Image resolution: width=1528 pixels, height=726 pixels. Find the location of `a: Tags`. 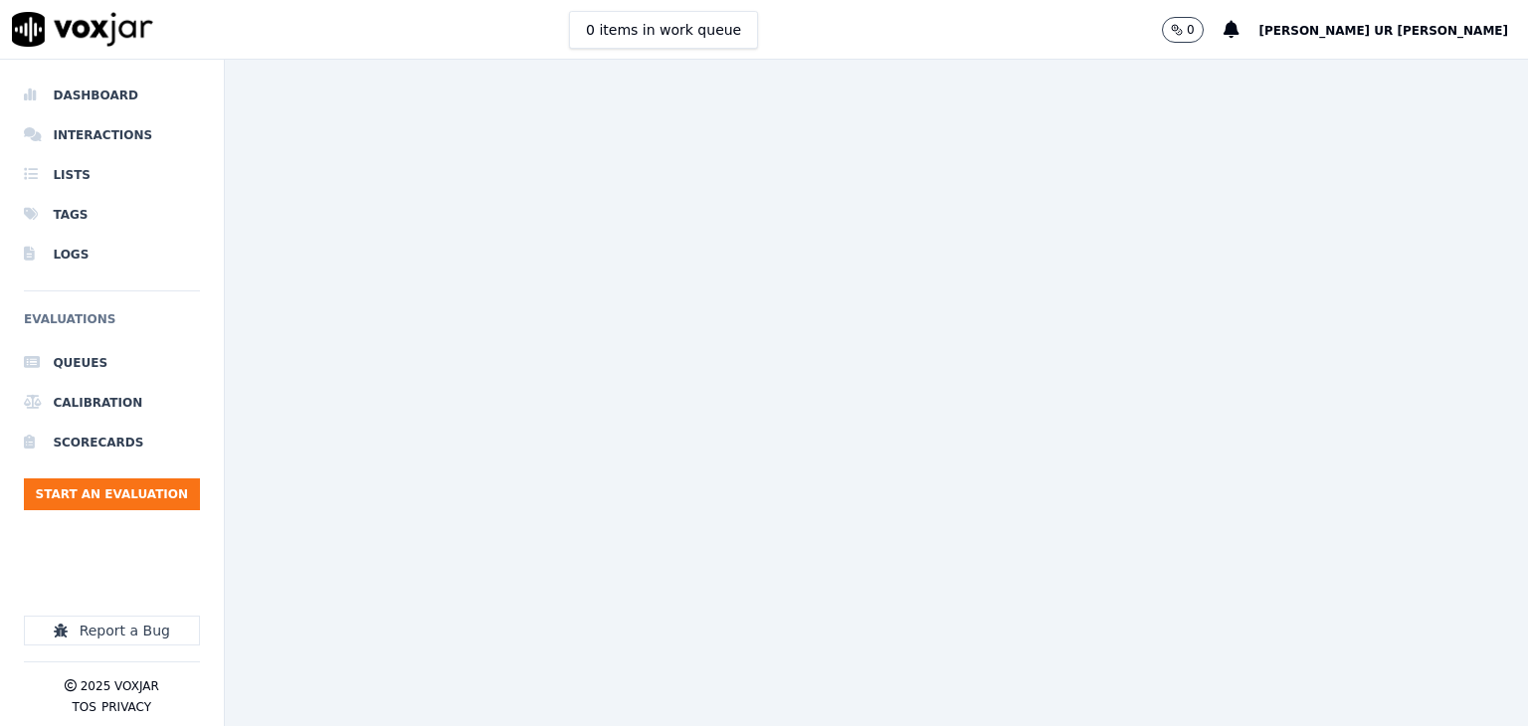

a: Tags is located at coordinates (111, 215).